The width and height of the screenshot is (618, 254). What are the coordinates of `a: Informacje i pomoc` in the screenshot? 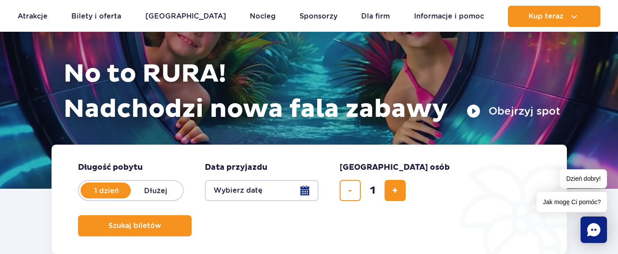 It's located at (449, 16).